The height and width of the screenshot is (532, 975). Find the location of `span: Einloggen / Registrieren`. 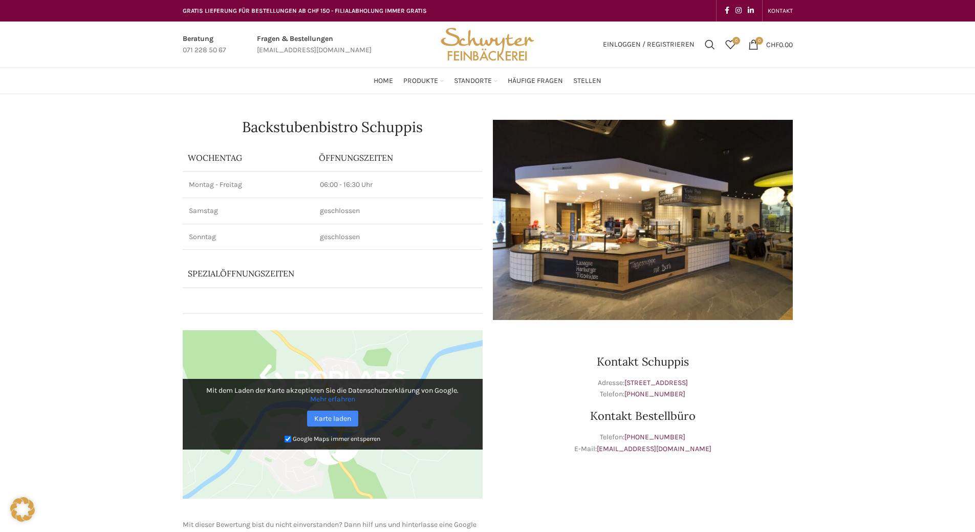

span: Einloggen / Registrieren is located at coordinates (648, 45).